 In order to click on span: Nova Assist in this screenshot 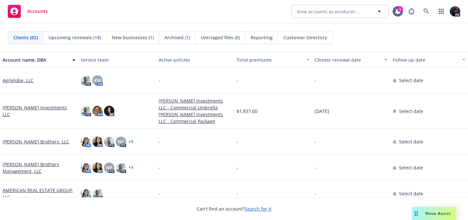, I will do `click(438, 214)`.